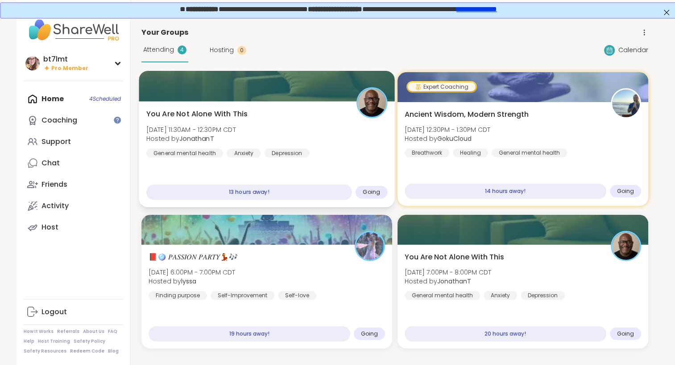 The image size is (675, 365). I want to click on a: Safety Policy, so click(89, 342).